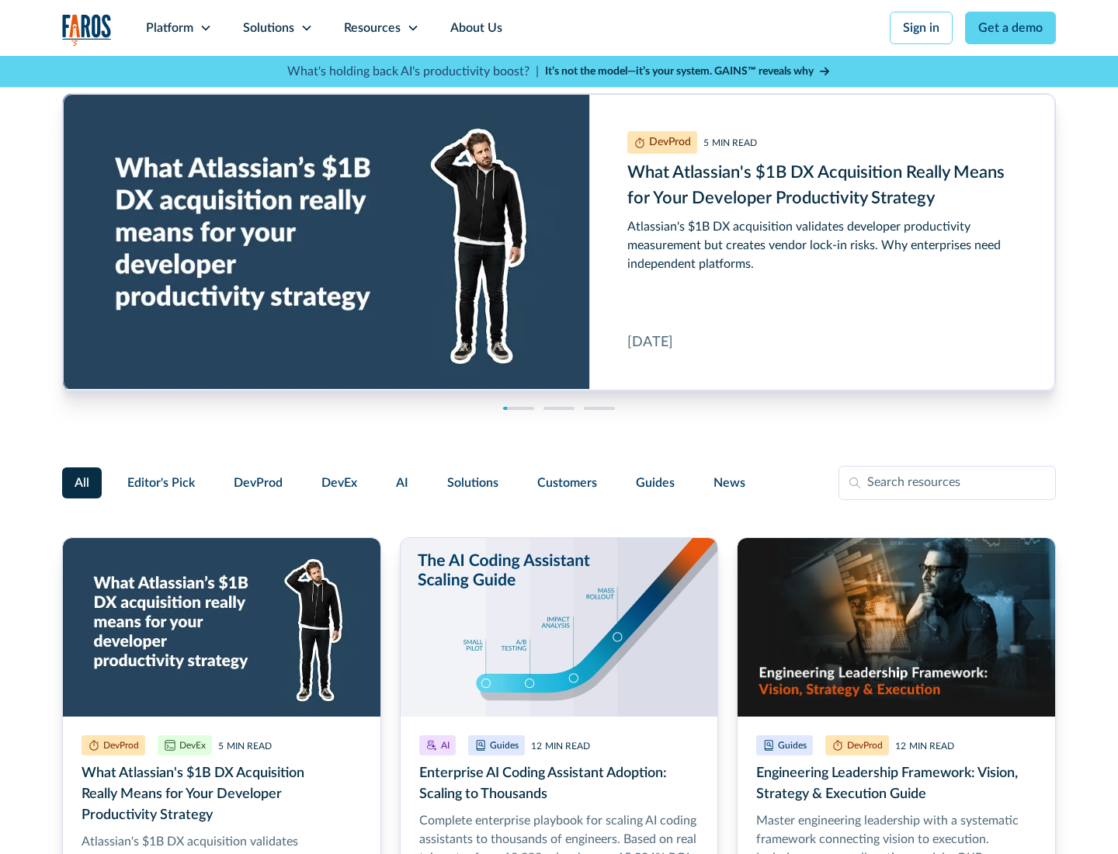 Image resolution: width=1118 pixels, height=854 pixels. I want to click on div: Platform, so click(169, 28).